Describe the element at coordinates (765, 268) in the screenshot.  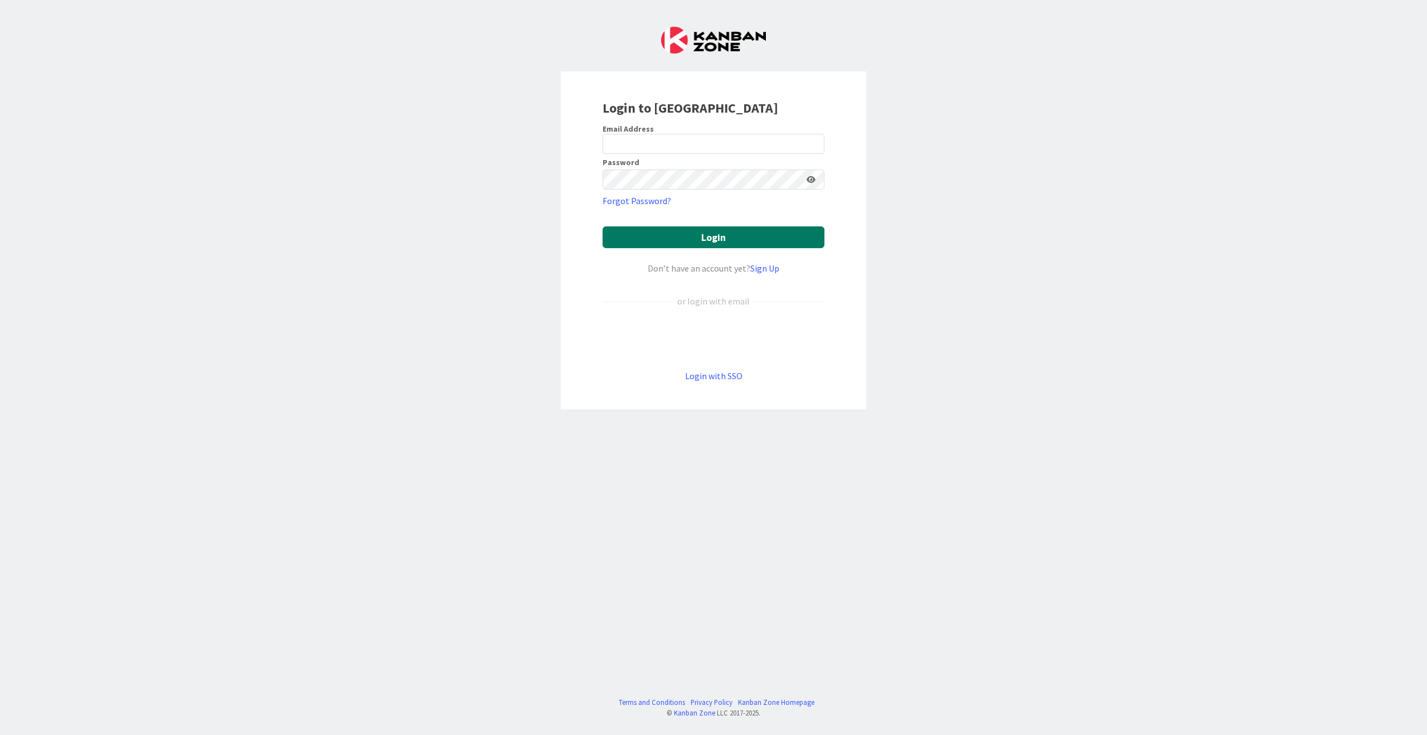
I see `a: Sign Up` at that location.